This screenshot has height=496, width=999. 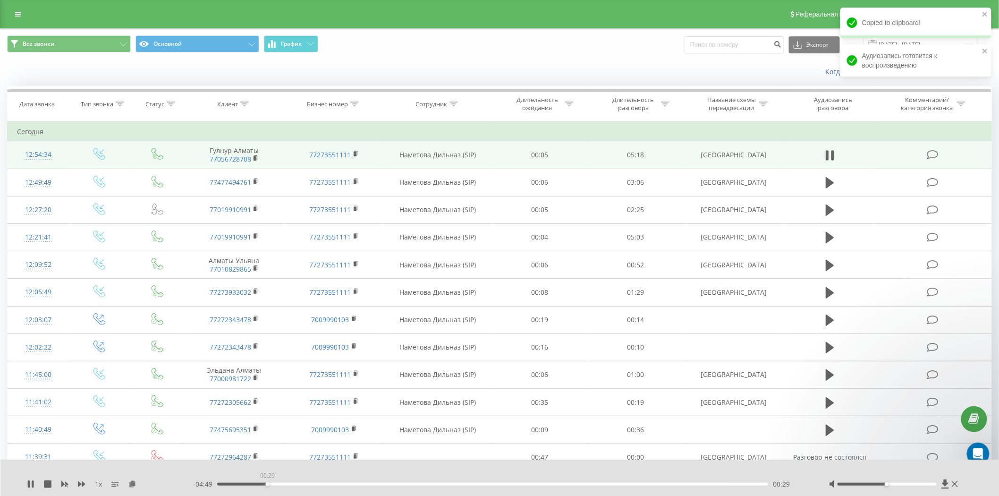 I want to click on td: 03:06, so click(x=636, y=182).